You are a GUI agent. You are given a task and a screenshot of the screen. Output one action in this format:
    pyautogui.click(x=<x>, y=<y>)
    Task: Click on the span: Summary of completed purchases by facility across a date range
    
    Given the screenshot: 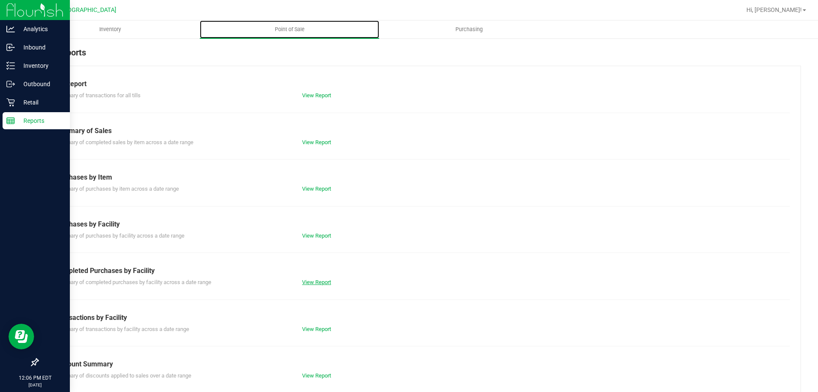 What is the action you would take?
    pyautogui.click(x=133, y=282)
    